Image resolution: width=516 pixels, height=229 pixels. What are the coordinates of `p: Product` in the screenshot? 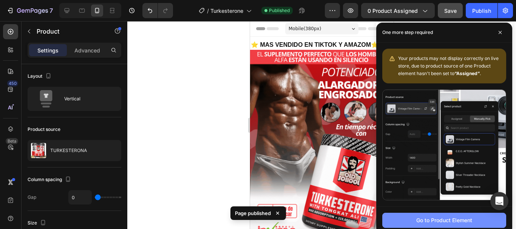 It's located at (69, 31).